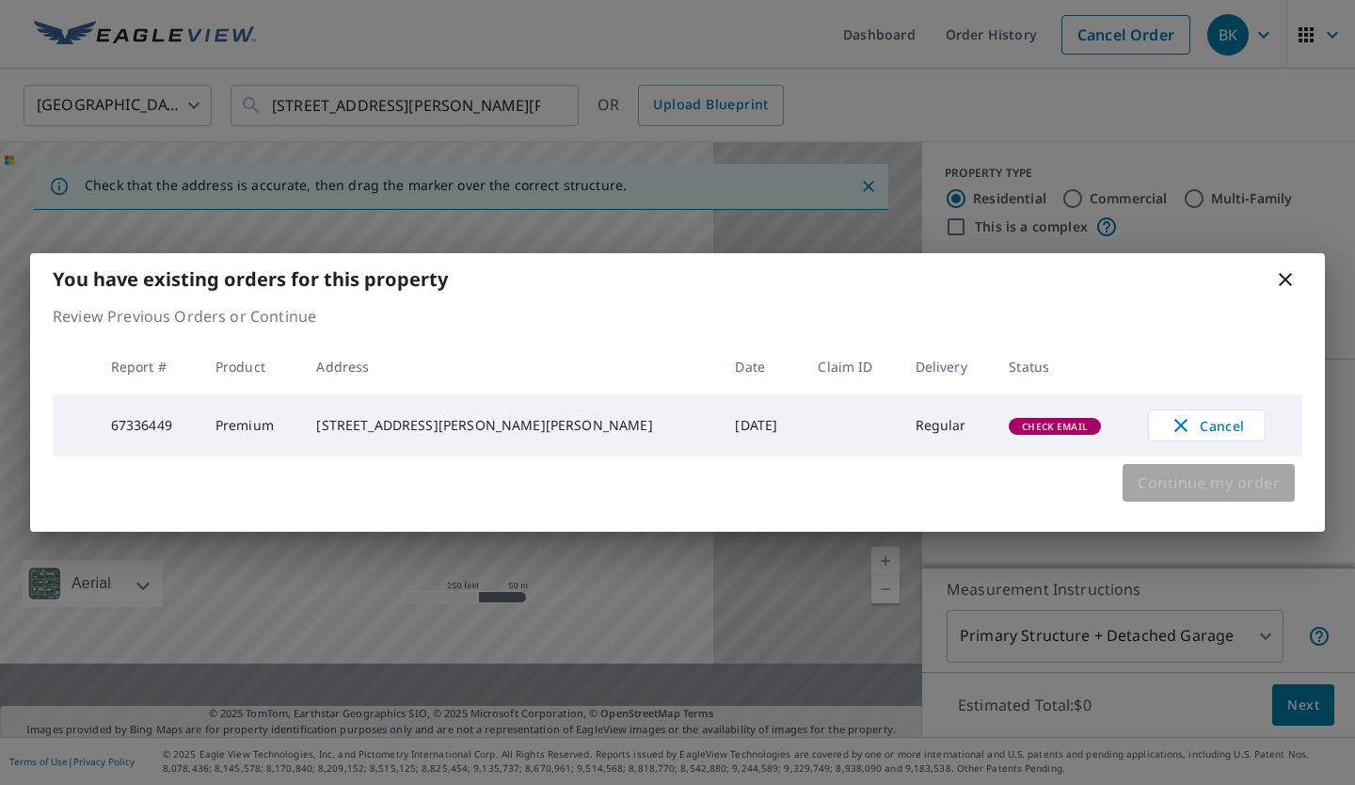 This screenshot has width=1355, height=785. Describe the element at coordinates (510, 366) in the screenshot. I see `th: Address` at that location.